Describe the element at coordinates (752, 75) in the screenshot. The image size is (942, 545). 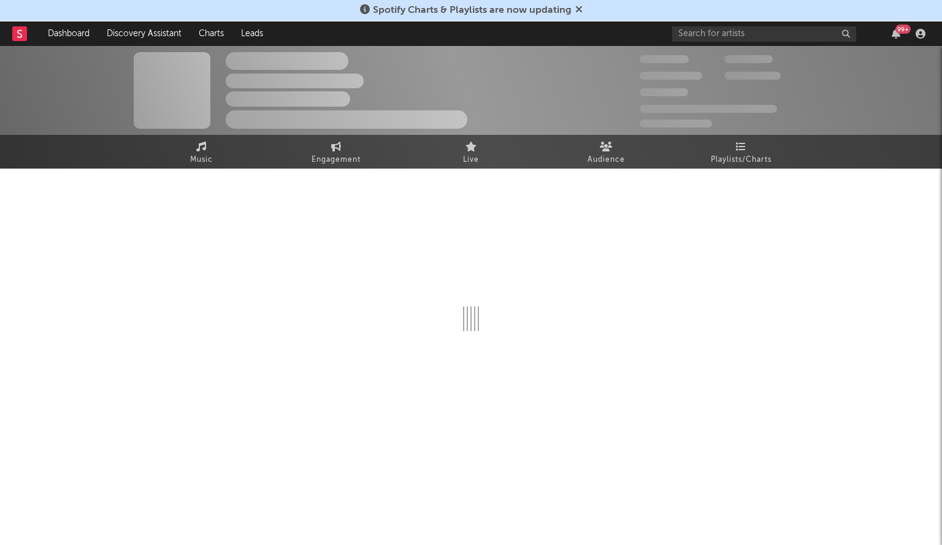
I see `span: 1,000,000` at that location.